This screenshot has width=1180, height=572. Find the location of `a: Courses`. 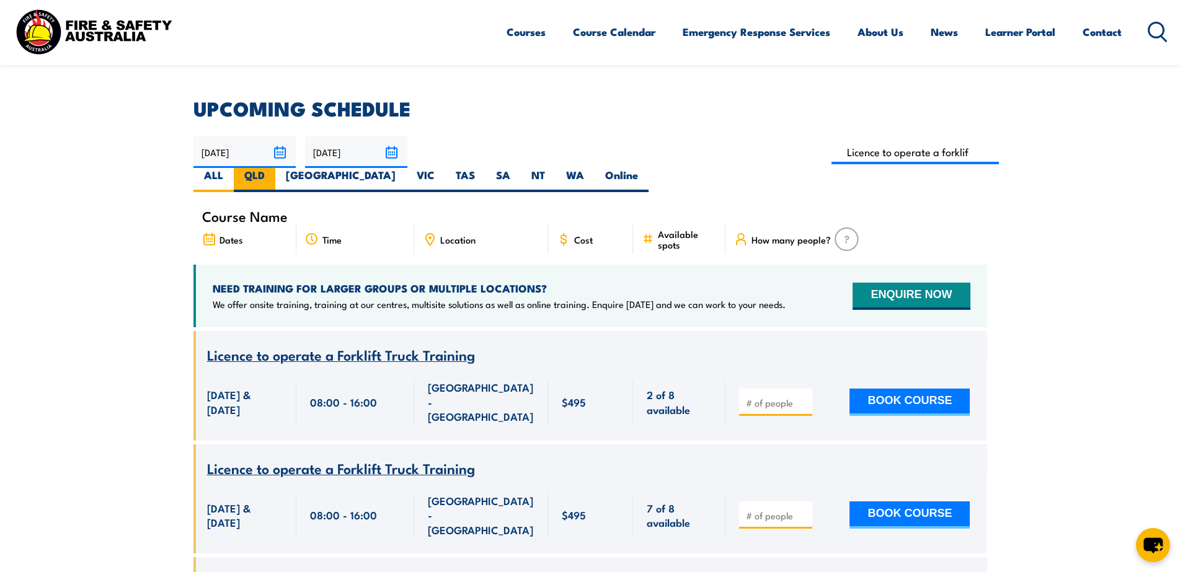

a: Courses is located at coordinates (526, 32).